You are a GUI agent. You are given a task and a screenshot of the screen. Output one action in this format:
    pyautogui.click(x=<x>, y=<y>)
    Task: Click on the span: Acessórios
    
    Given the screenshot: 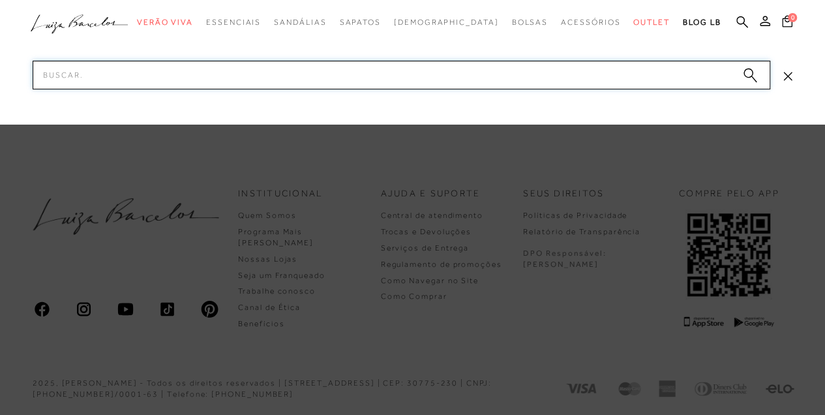 What is the action you would take?
    pyautogui.click(x=590, y=22)
    